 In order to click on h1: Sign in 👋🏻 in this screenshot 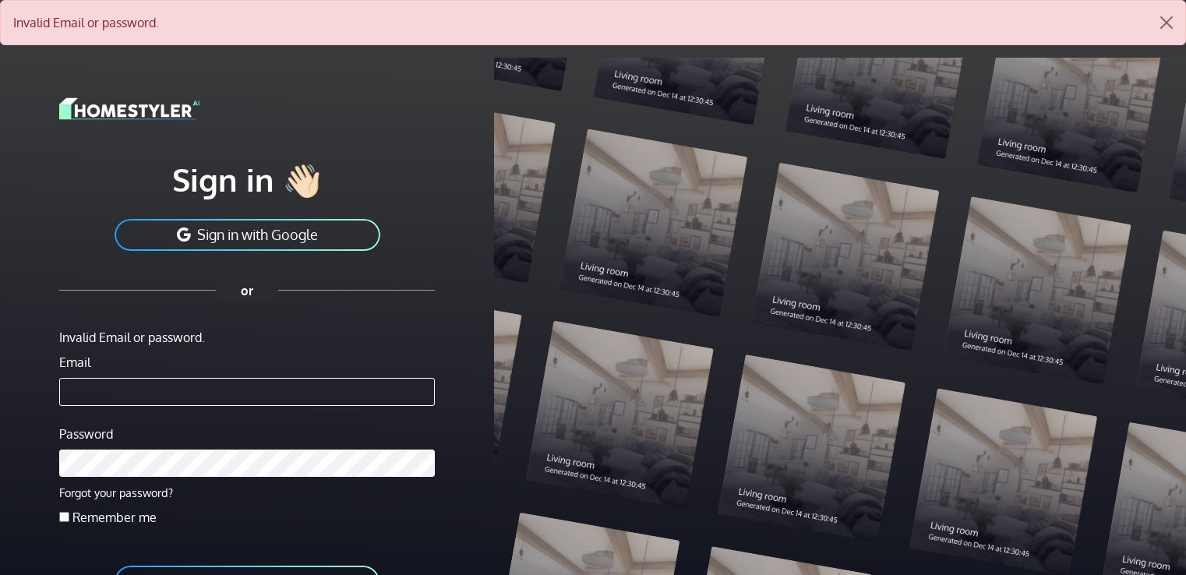, I will do `click(247, 179)`.